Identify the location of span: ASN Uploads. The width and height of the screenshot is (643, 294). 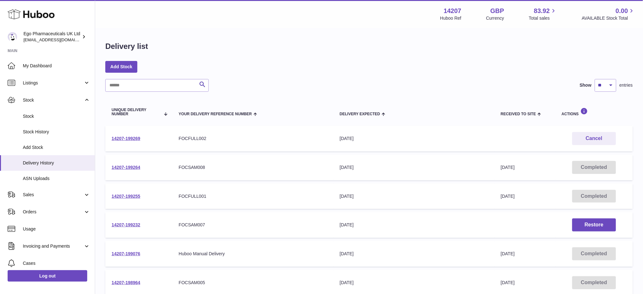
(56, 178).